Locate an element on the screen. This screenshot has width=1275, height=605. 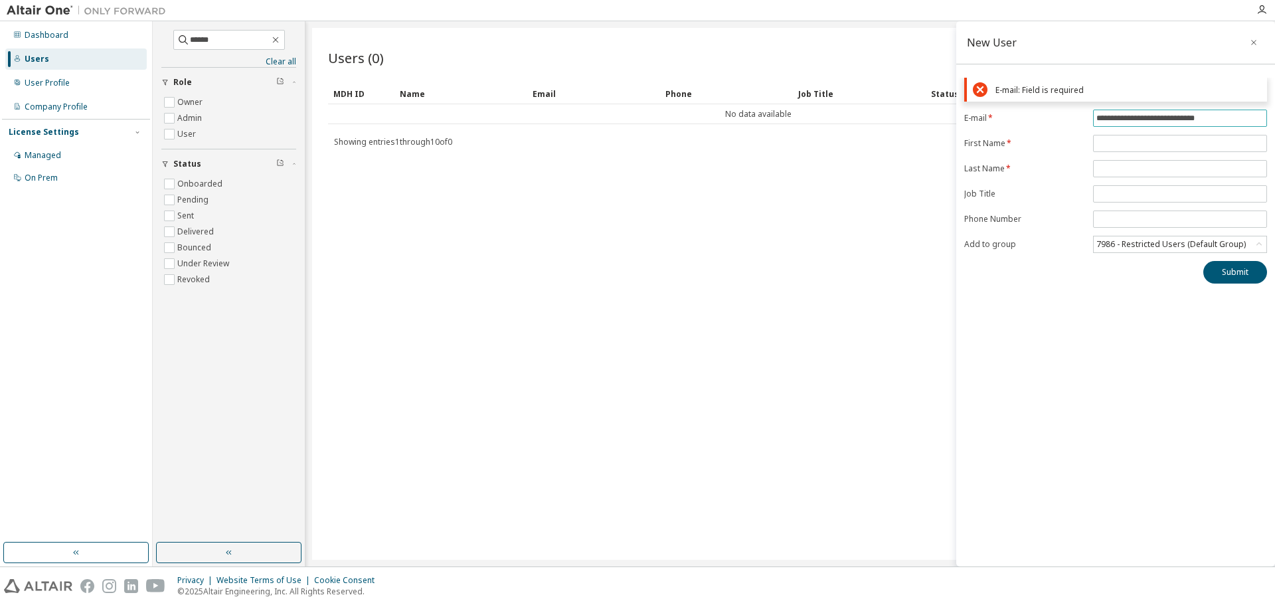
p: © 2025 Altair Engineering, Inc. All Rights Reserved. is located at coordinates (279, 591).